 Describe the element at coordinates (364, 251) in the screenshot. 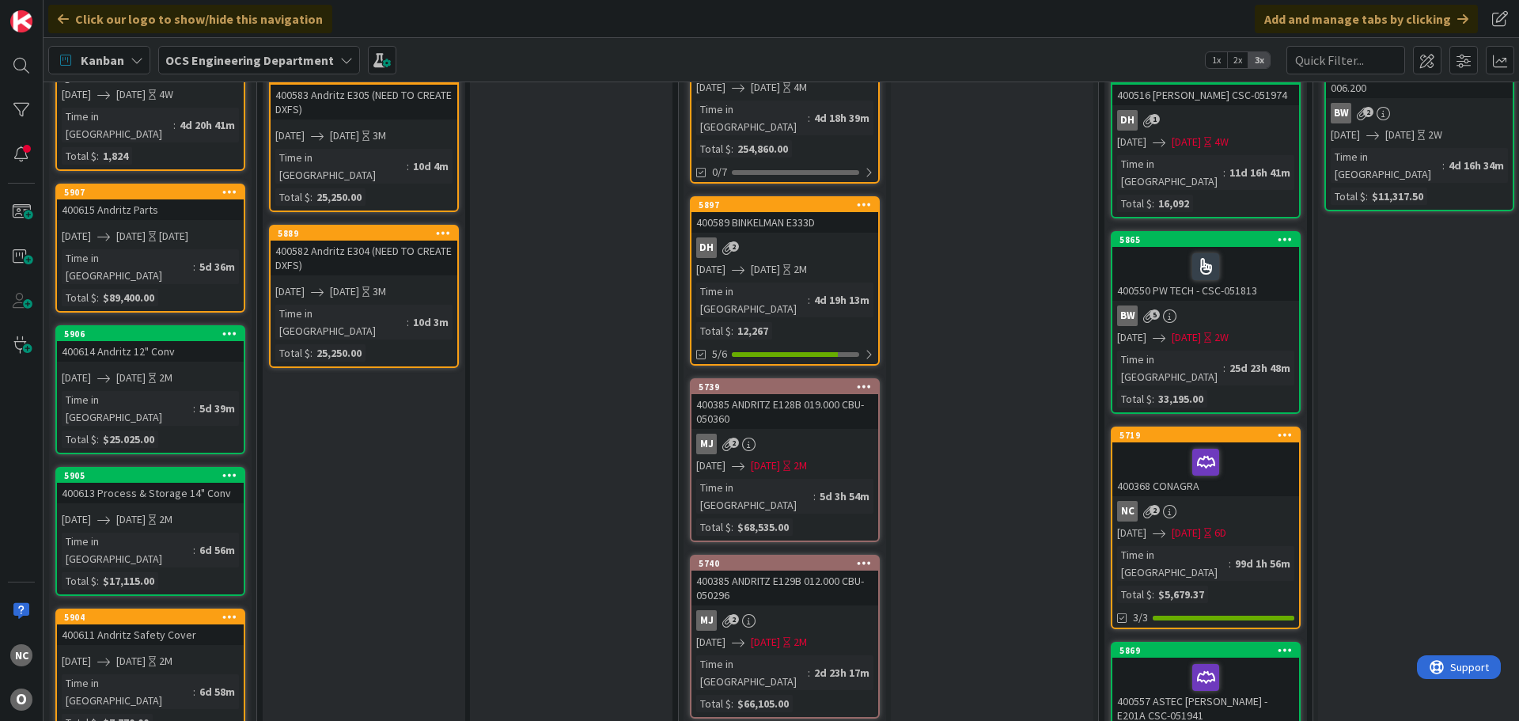

I see `div: 5889400582 Andritz E304 (NEED TO CREATE DXFS)` at that location.